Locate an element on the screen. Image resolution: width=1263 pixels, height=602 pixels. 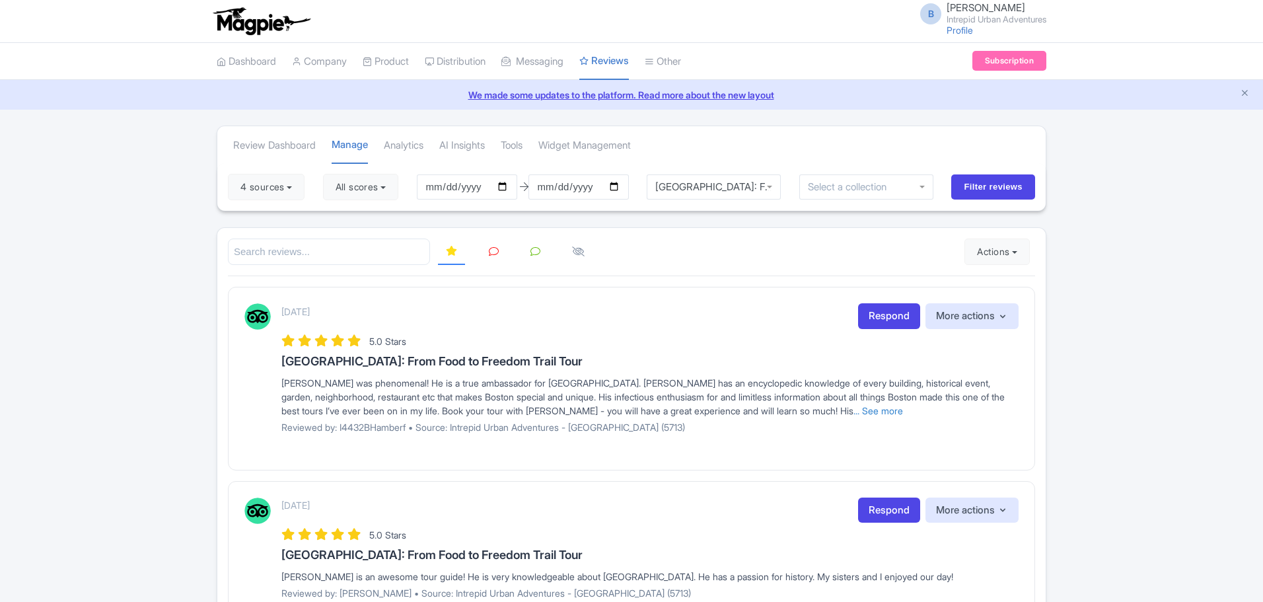
a: Subscription is located at coordinates (1010, 61).